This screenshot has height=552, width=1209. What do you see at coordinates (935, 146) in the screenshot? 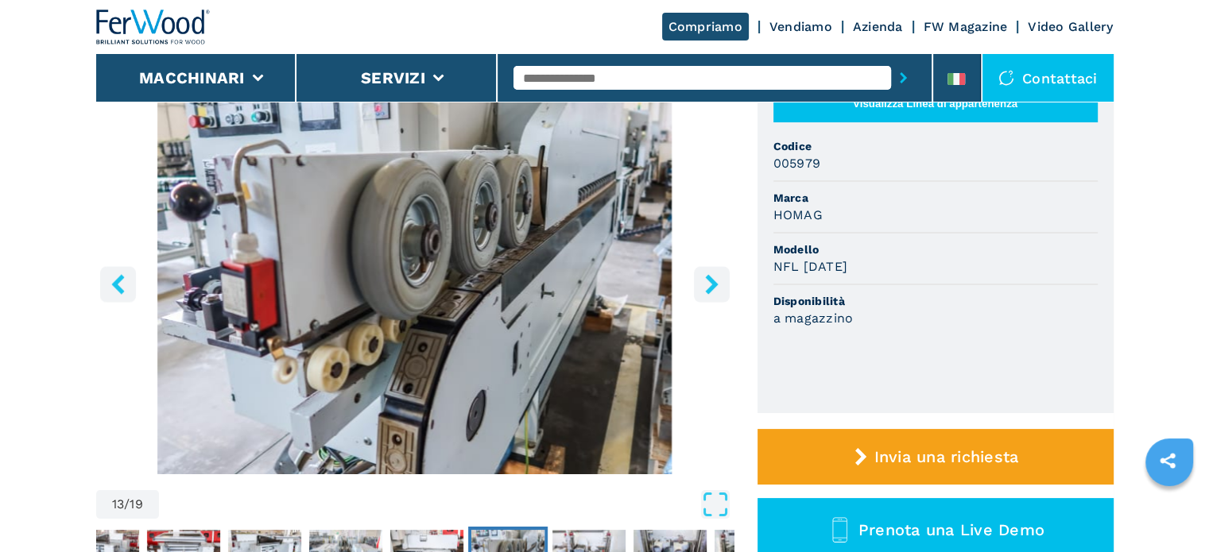
I see `span: Codice` at bounding box center [935, 146].